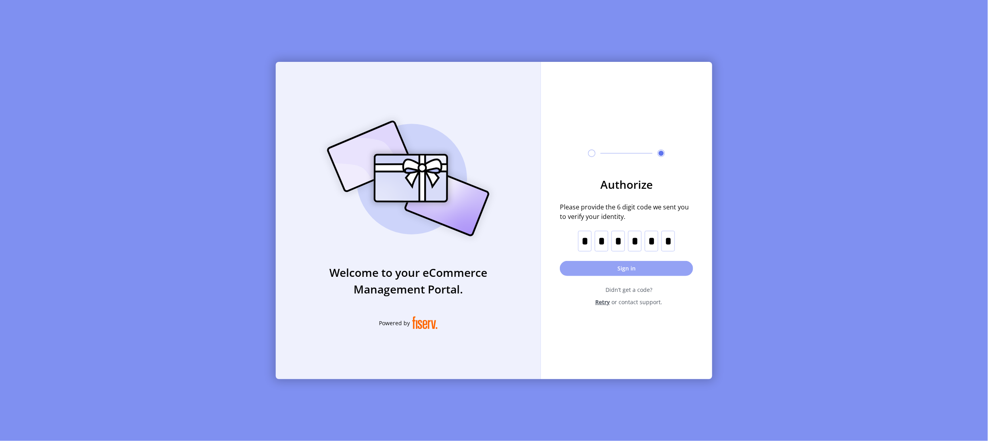  Describe the element at coordinates (629, 290) in the screenshot. I see `span: Didn’t get a code?` at that location.